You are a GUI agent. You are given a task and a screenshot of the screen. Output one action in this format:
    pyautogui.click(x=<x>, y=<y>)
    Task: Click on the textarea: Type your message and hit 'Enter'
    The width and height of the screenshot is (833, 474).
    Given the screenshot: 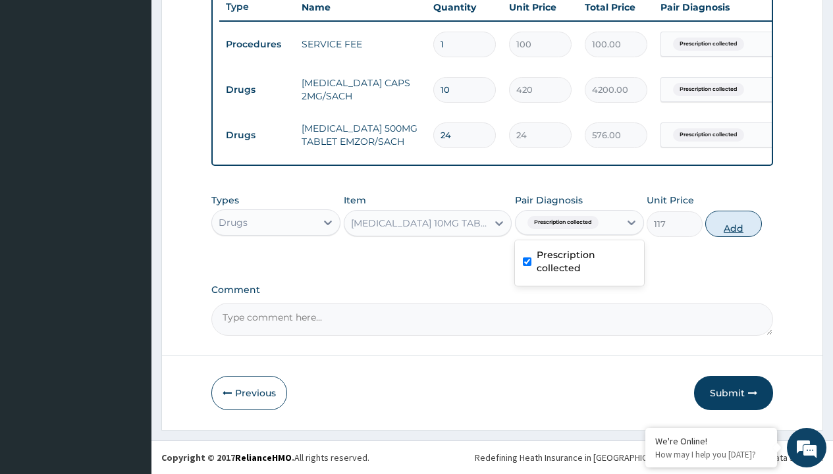 What is the action you would take?
    pyautogui.click(x=128, y=349)
    